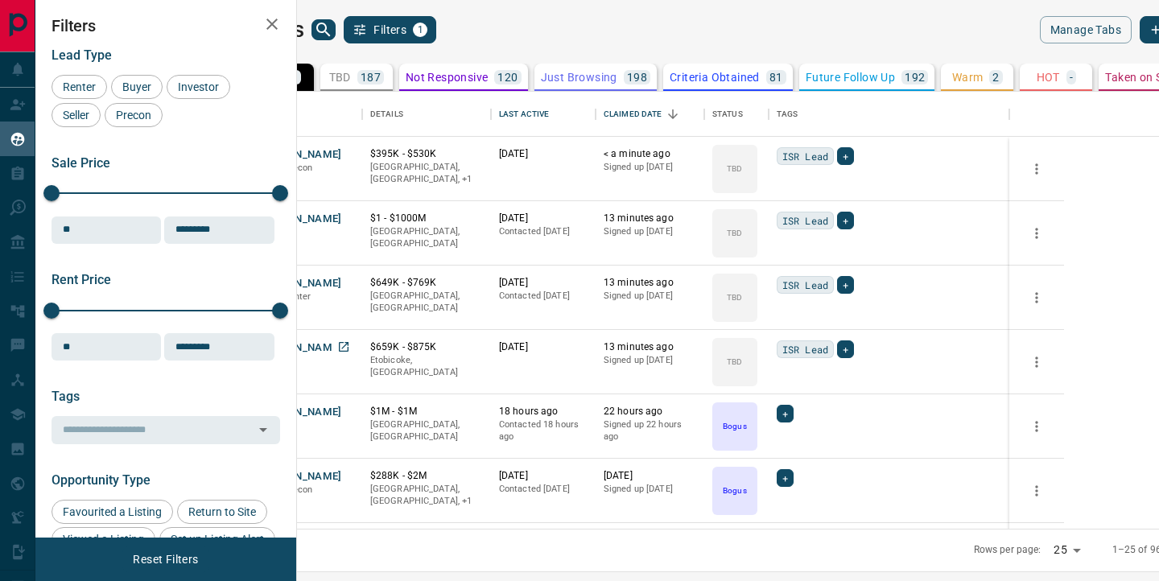  What do you see at coordinates (427, 114) in the screenshot?
I see `div: Details` at bounding box center [427, 114].